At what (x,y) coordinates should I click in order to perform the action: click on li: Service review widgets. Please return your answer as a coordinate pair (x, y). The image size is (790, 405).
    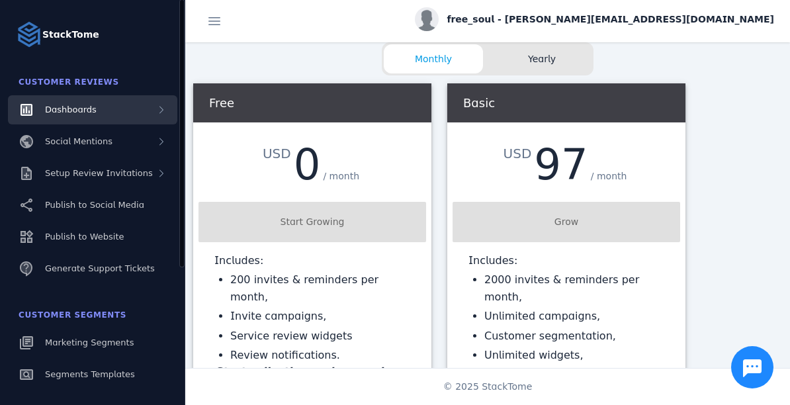
    Looking at the image, I should click on (320, 336).